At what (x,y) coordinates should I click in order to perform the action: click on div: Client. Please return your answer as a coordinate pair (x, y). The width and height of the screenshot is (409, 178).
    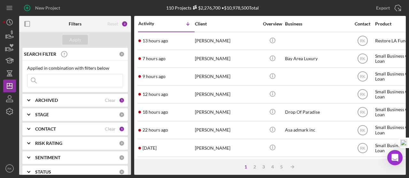
    Looking at the image, I should click on (227, 24).